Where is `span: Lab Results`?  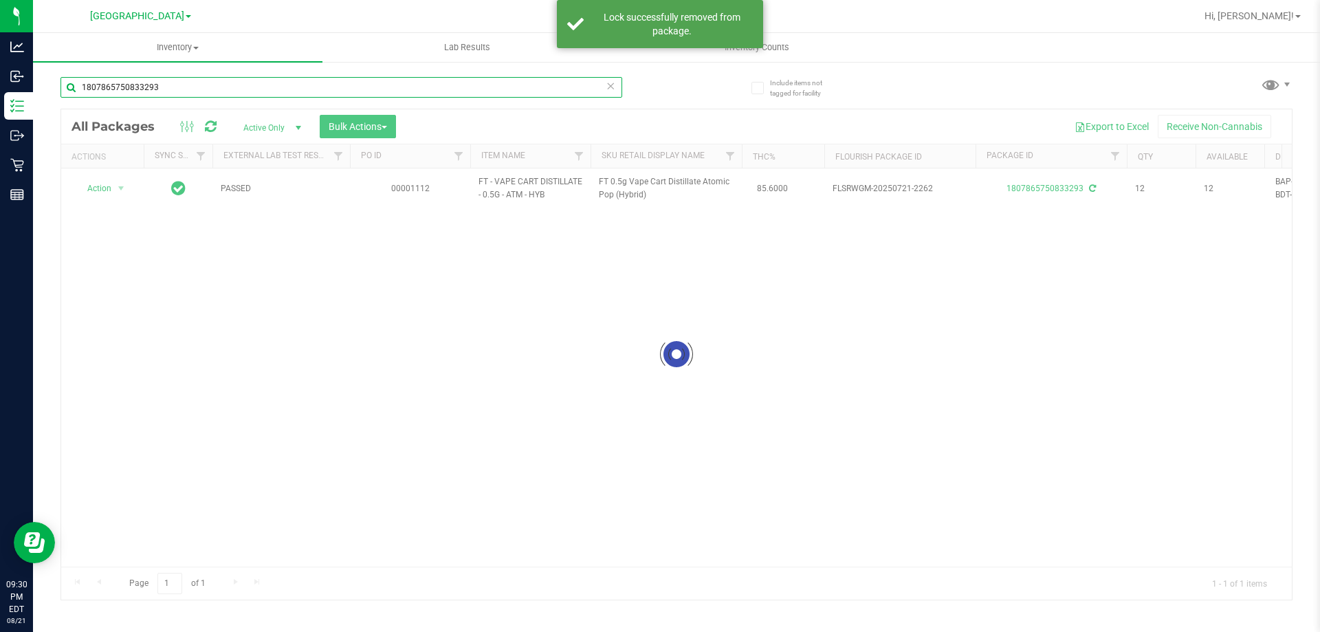 span: Lab Results is located at coordinates (467, 47).